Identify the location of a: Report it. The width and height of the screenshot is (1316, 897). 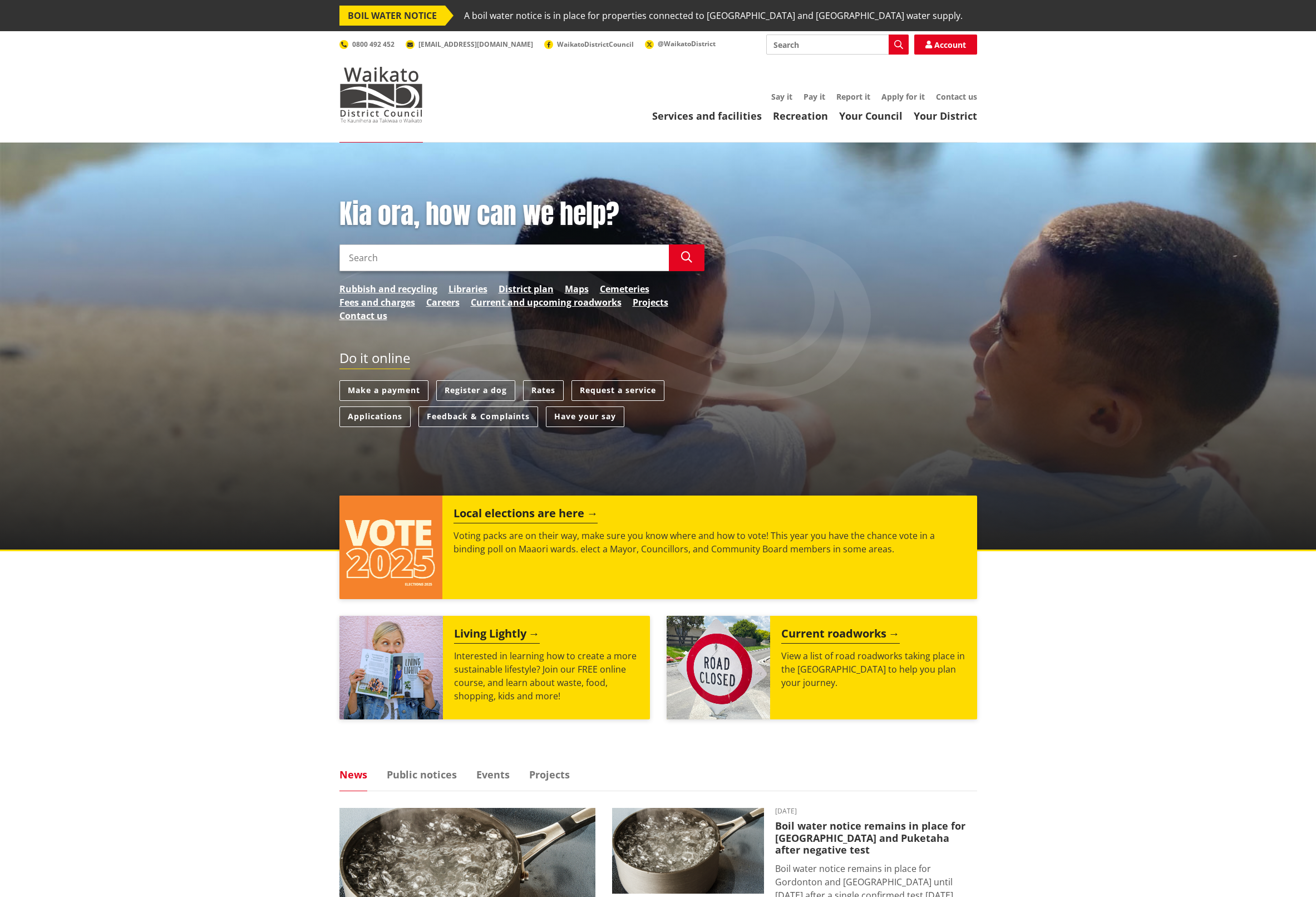
(853, 96).